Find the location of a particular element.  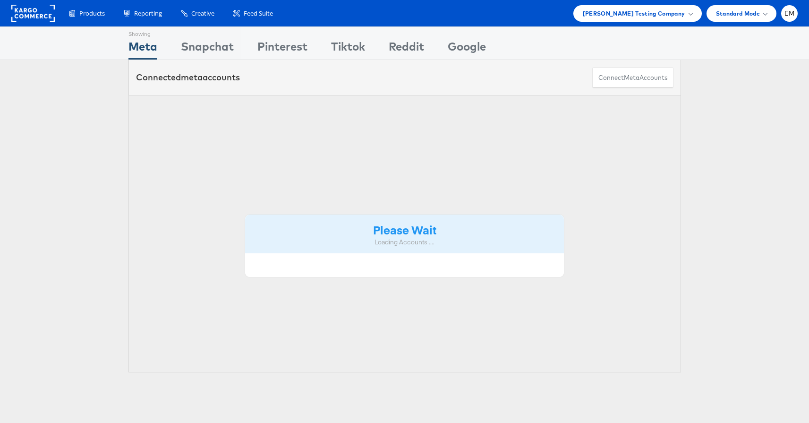

div: Snapchat is located at coordinates (207, 49).